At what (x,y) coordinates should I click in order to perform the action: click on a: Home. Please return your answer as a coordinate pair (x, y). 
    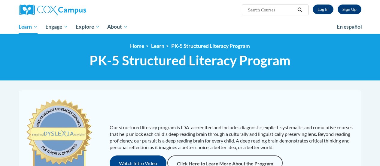
    Looking at the image, I should click on (137, 46).